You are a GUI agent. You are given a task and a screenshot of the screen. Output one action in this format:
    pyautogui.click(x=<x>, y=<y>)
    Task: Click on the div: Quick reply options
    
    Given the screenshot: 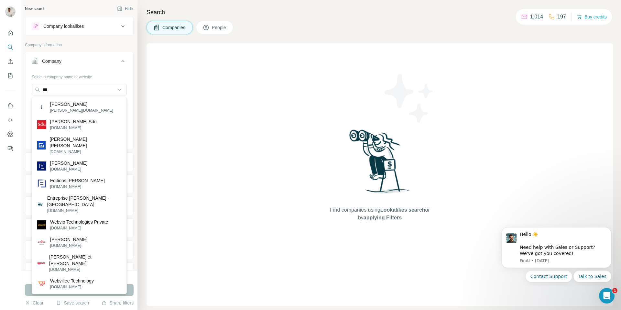 What is the action you would take?
    pyautogui.click(x=65, y=55)
    